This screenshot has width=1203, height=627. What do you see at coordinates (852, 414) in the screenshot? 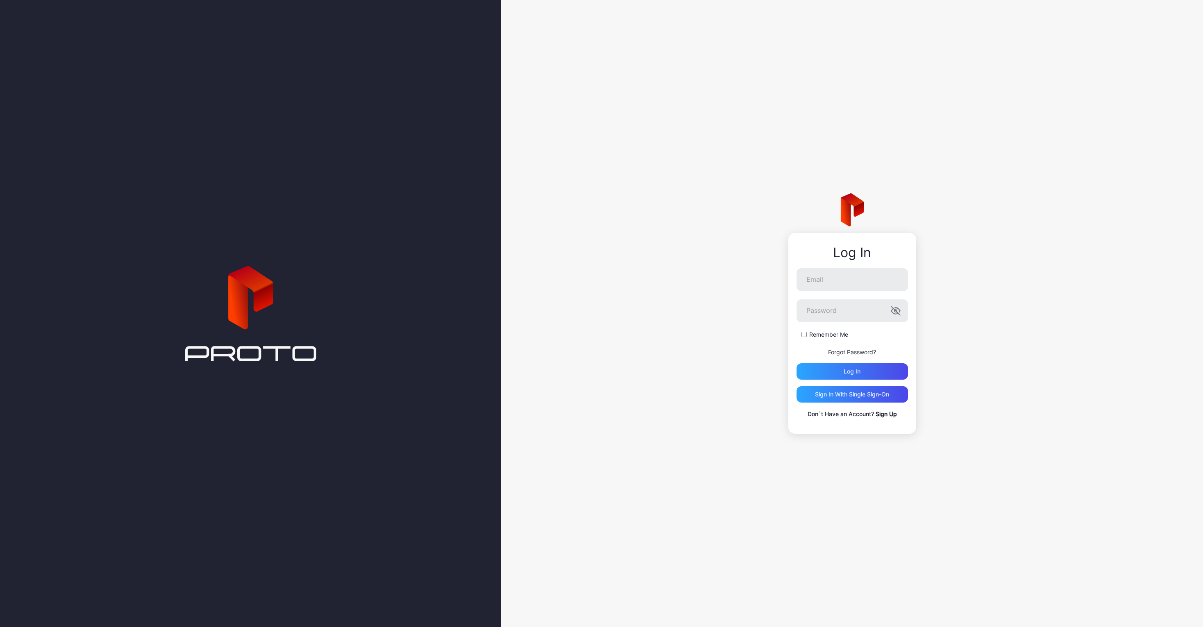
I see `p: Don`t Have an Account?` at bounding box center [852, 414].